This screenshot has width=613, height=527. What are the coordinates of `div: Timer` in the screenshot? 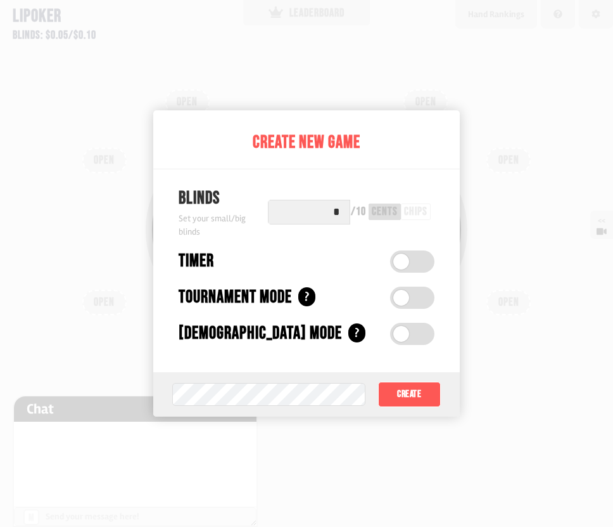 It's located at (196, 261).